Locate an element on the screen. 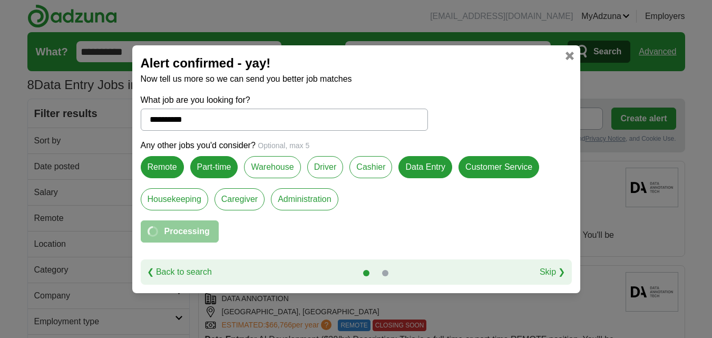 This screenshot has height=338, width=712. label: What job are you looking for? is located at coordinates (284, 100).